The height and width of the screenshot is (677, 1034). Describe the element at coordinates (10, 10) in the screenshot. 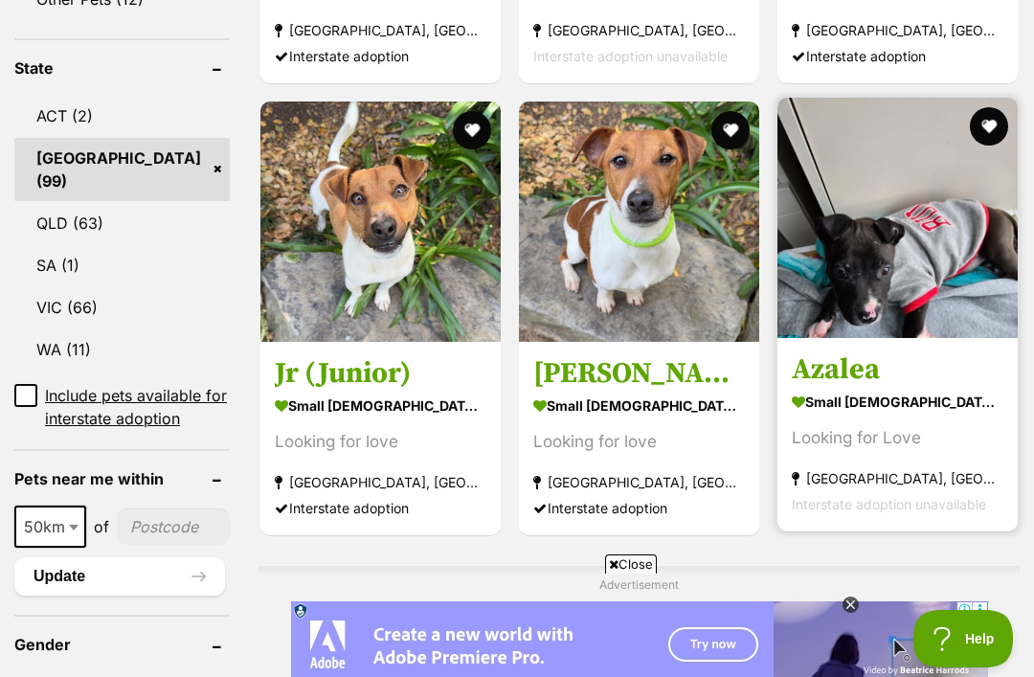

I see `img: consumer-privacy-logo.png` at that location.